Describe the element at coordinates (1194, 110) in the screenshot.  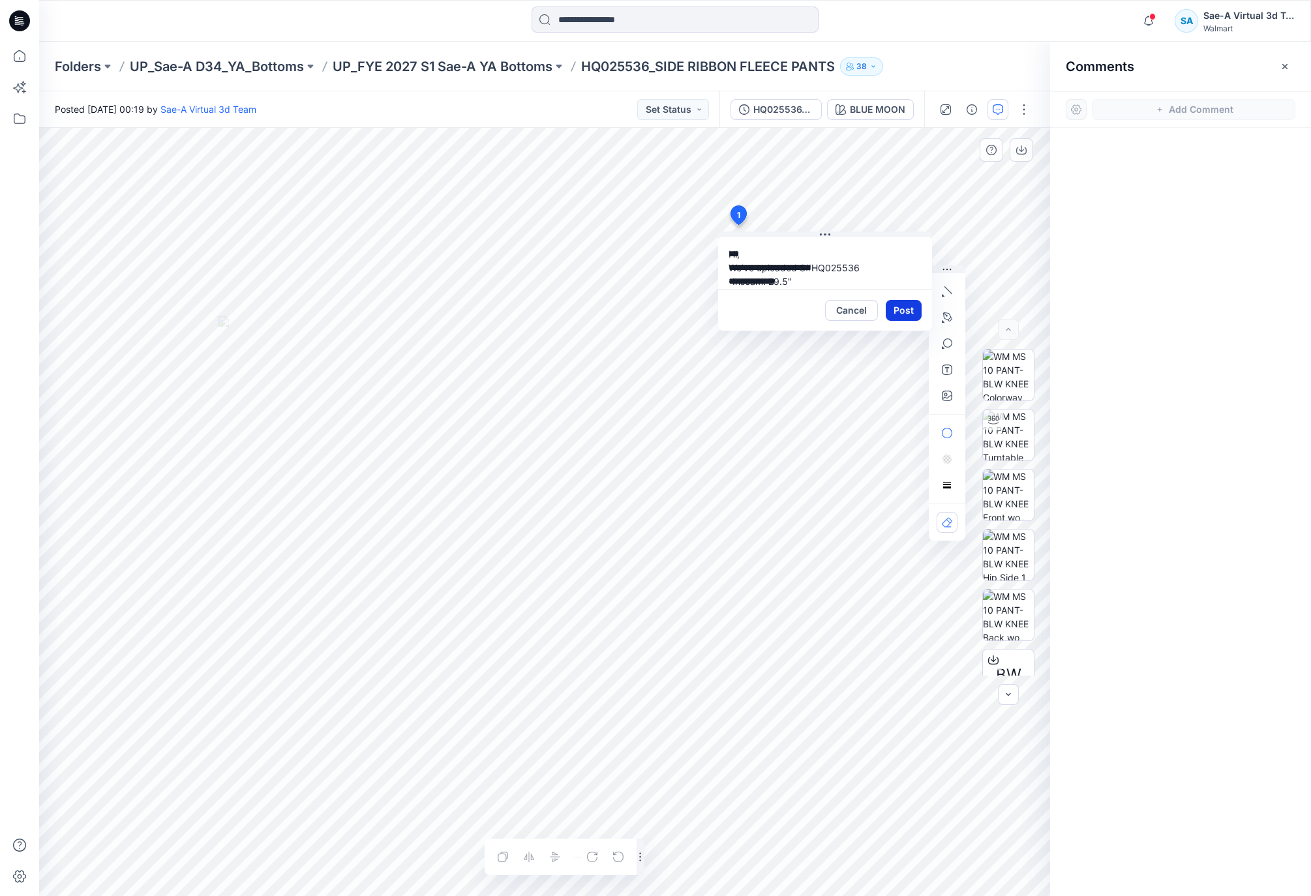
I see `button: Add Comment` at that location.